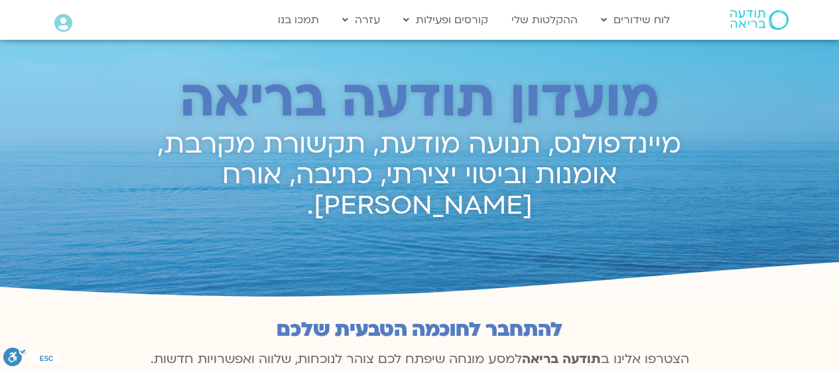 The height and width of the screenshot is (371, 839). What do you see at coordinates (446, 20) in the screenshot?
I see `a: קורסים ופעילות` at bounding box center [446, 20].